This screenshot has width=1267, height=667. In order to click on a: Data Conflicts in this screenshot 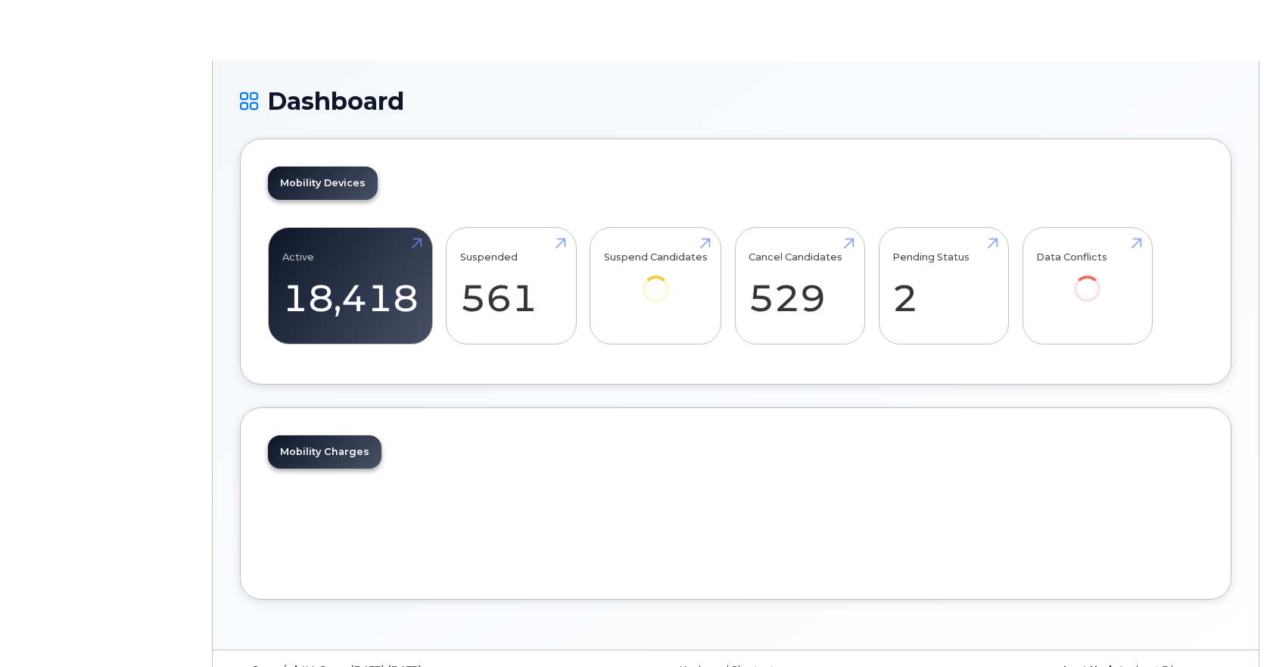, I will do `click(1087, 279)`.